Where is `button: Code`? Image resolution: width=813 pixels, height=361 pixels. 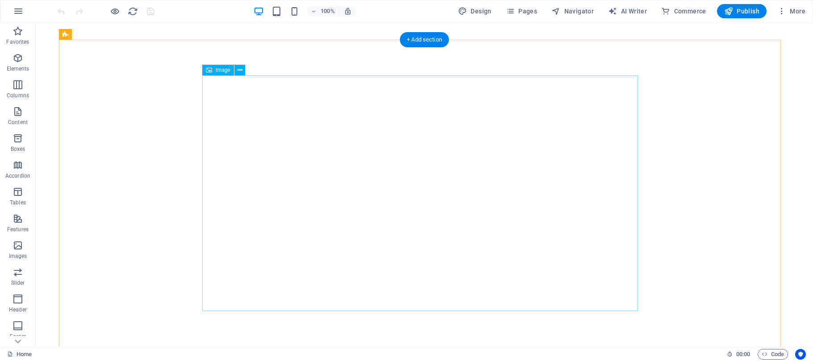 button: Code is located at coordinates (773, 355).